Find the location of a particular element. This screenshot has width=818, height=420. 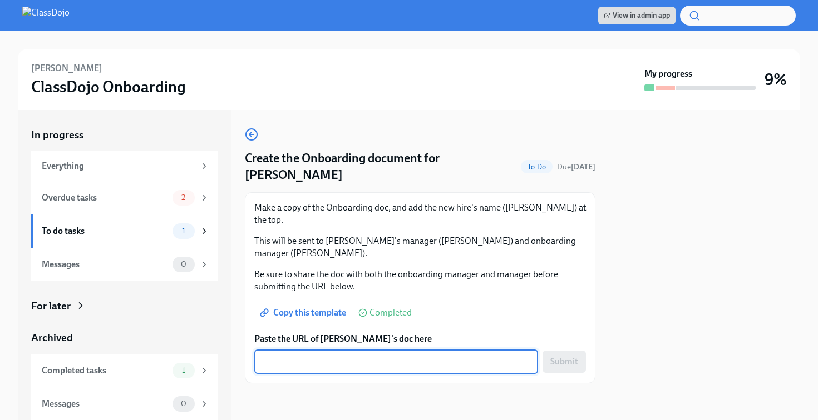

a: For later is located at coordinates (125, 306).